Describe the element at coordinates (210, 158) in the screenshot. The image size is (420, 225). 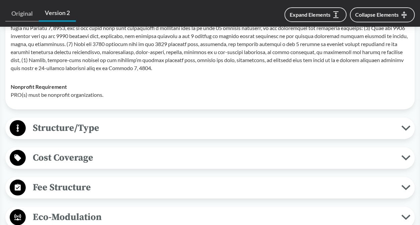
I see `button: Cost Coverage` at that location.